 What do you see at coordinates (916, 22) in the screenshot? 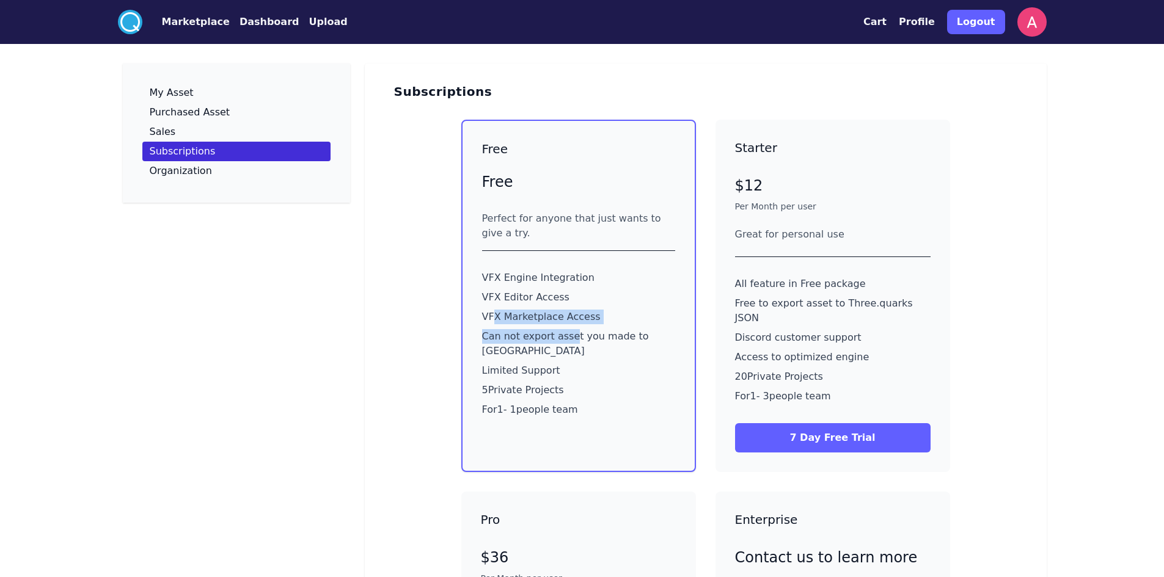
I see `a: Profile` at bounding box center [916, 22].